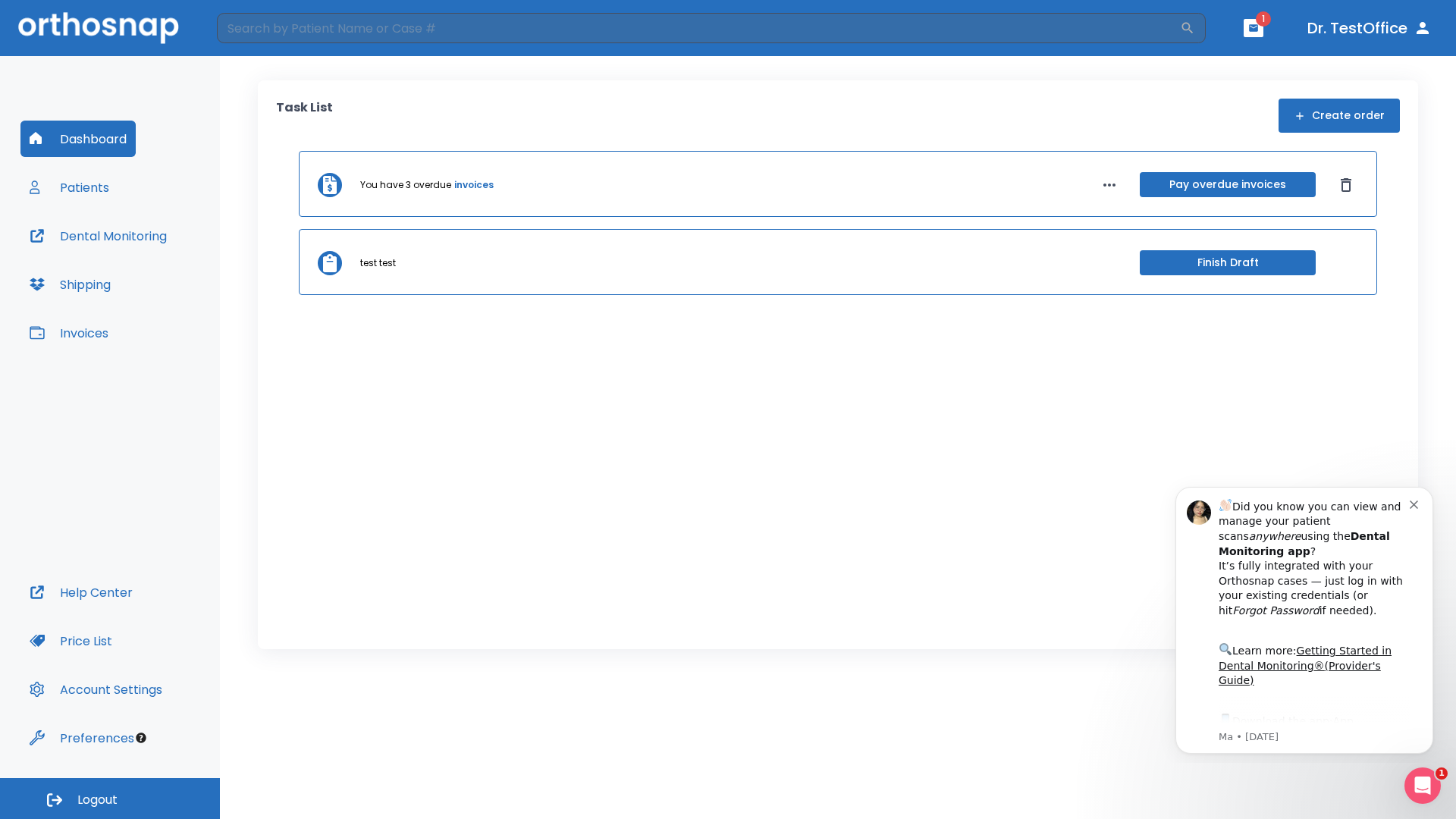  What do you see at coordinates (378, 263) in the screenshot?
I see `p: test test` at bounding box center [378, 263].